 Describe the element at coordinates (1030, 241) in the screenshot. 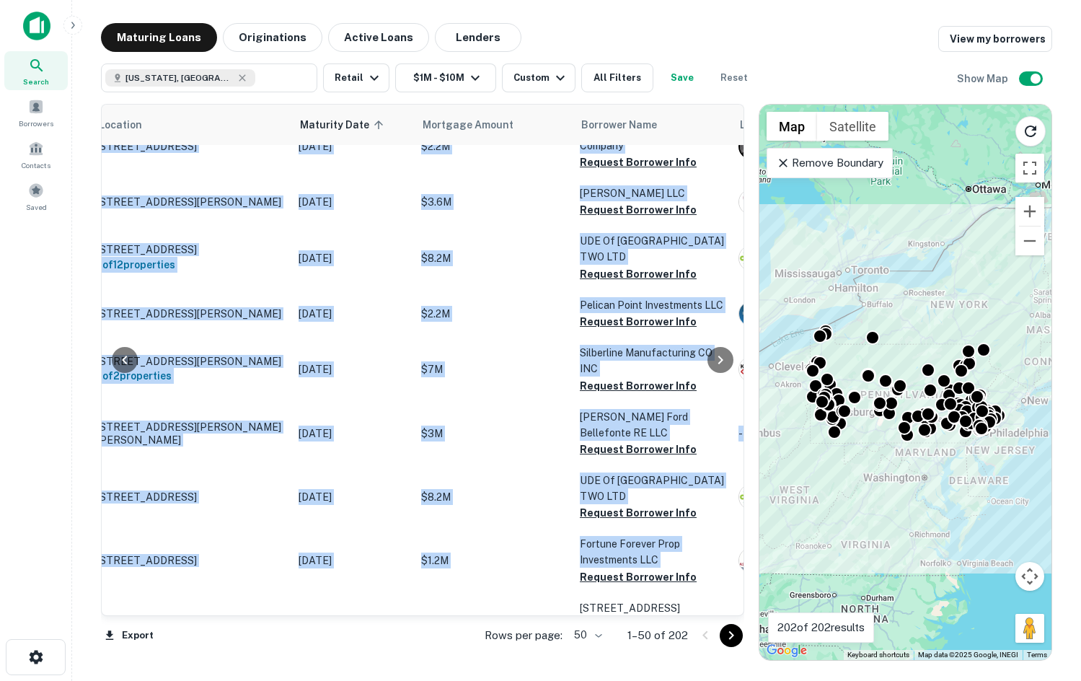

I see `button: Zoom out` at that location.